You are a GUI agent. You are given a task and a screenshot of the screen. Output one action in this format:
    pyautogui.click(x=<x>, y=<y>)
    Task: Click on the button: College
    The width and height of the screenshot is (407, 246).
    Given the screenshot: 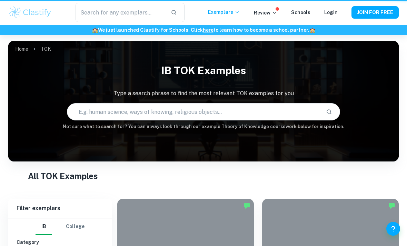 What is the action you would take?
    pyautogui.click(x=75, y=227)
    